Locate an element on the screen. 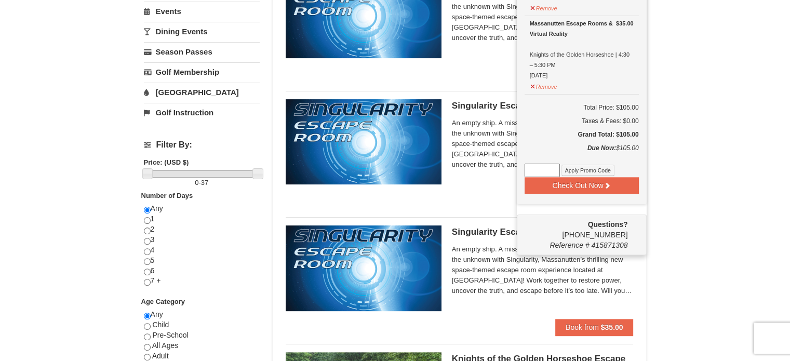 The height and width of the screenshot is (361, 790). a: Events is located at coordinates (202, 11).